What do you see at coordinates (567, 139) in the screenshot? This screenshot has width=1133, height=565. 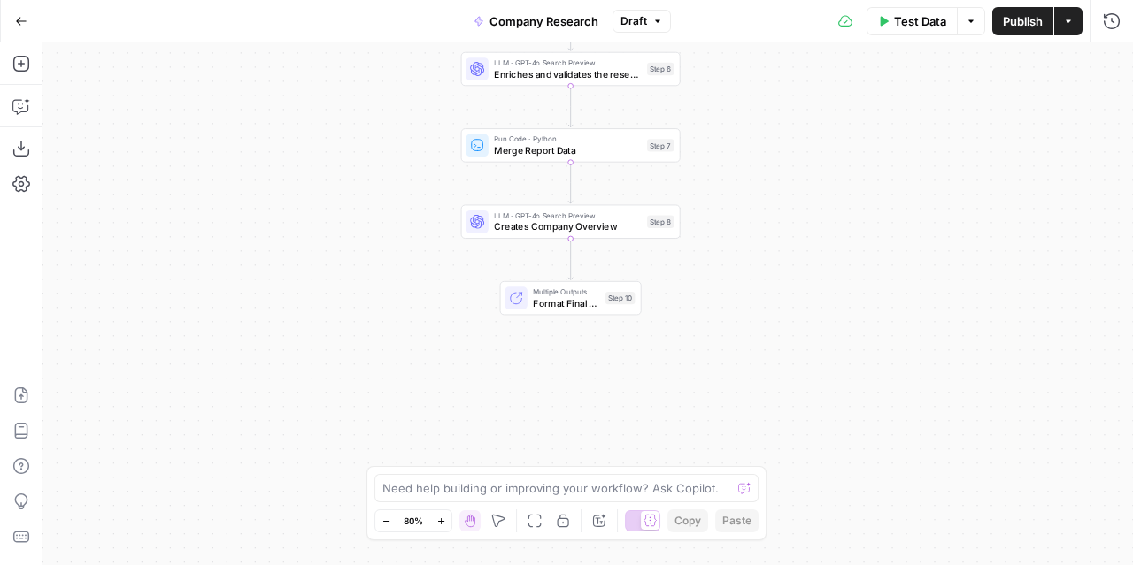 I see `span: Run Code · Python` at bounding box center [567, 139].